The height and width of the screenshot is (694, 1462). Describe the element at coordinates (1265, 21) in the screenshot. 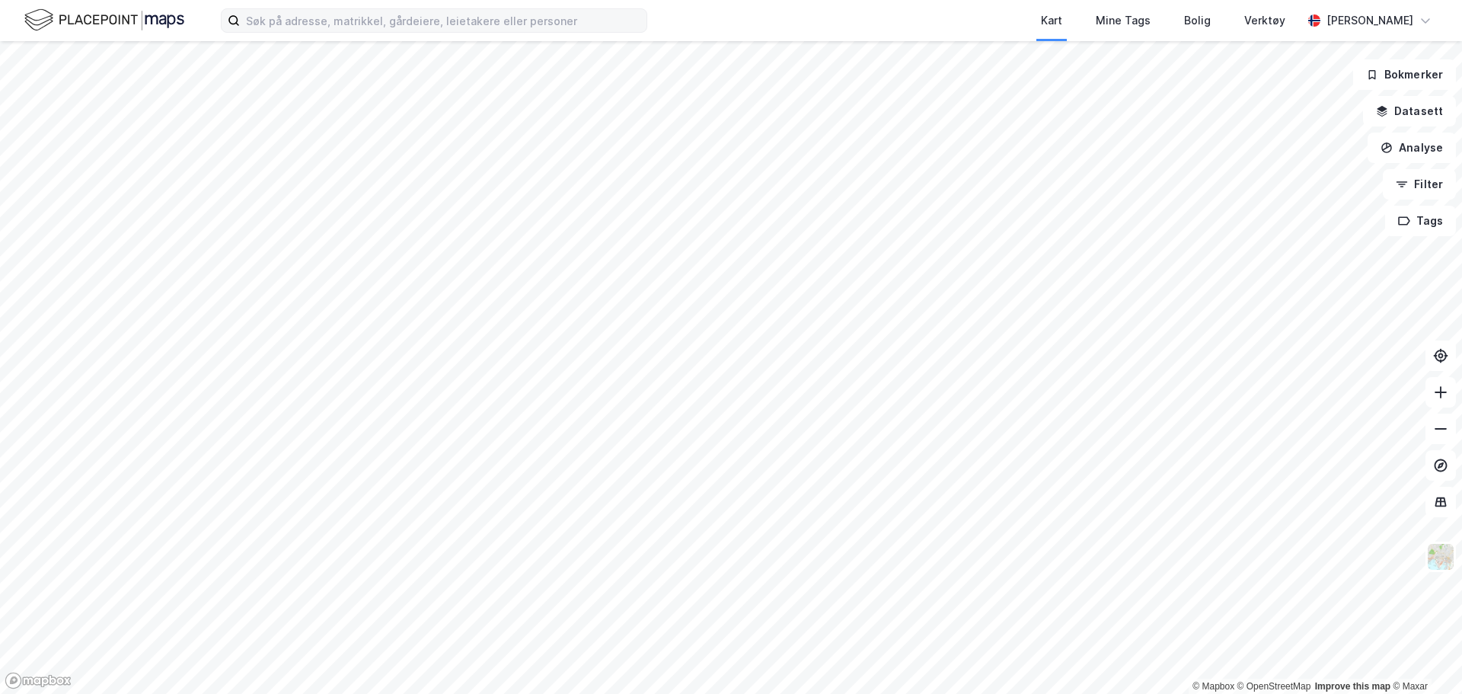

I see `div: Verktøy` at that location.